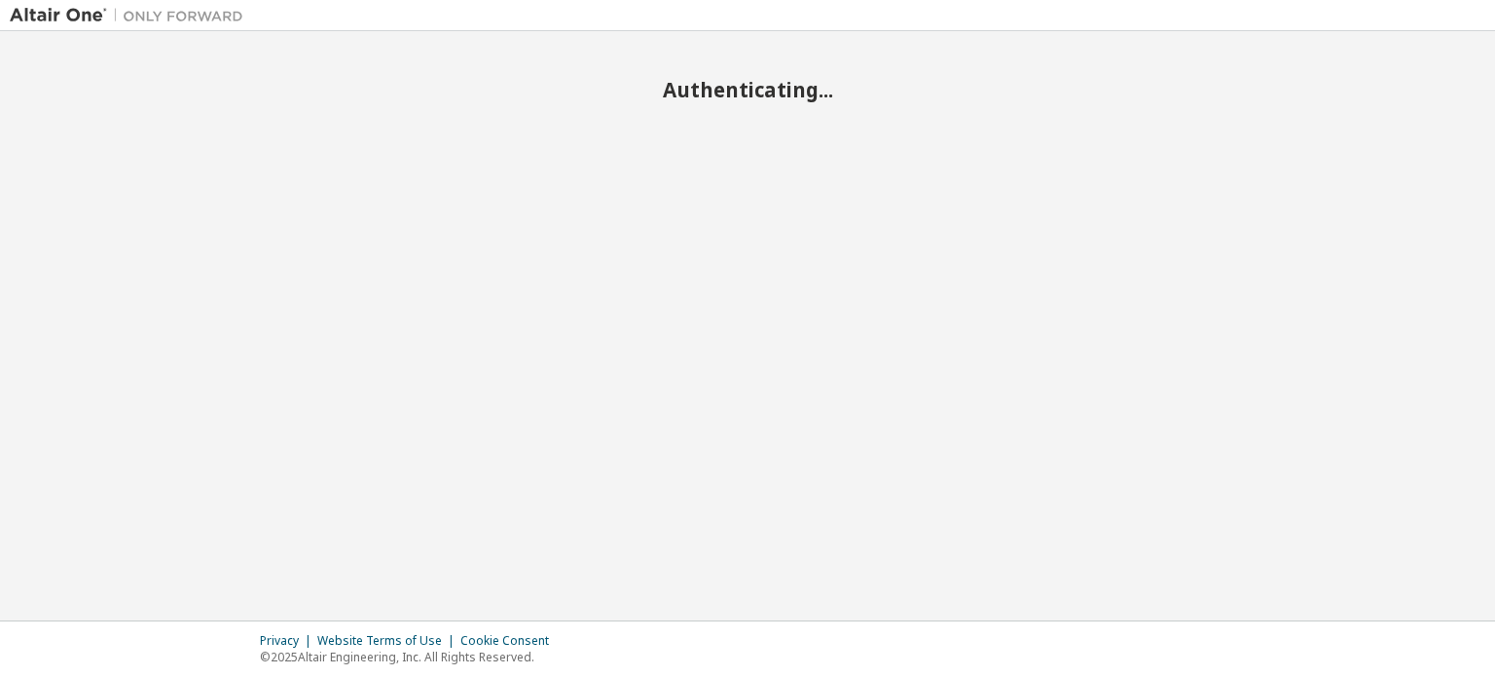  What do you see at coordinates (388, 641) in the screenshot?
I see `div: Website Terms of Use` at bounding box center [388, 641].